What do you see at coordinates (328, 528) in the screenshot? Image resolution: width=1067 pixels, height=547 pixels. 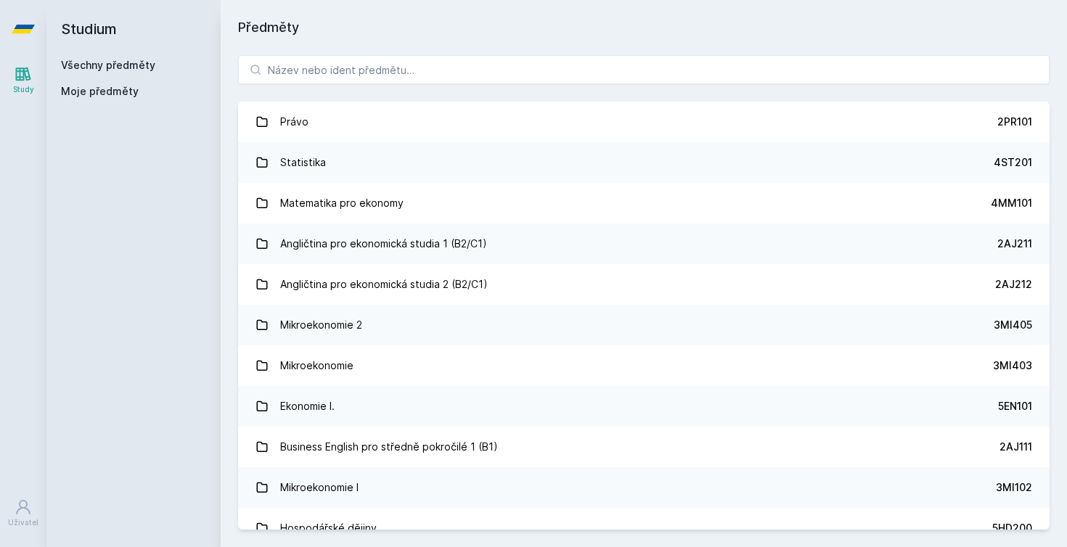 I see `div: Hospodářské dějiny` at bounding box center [328, 528].